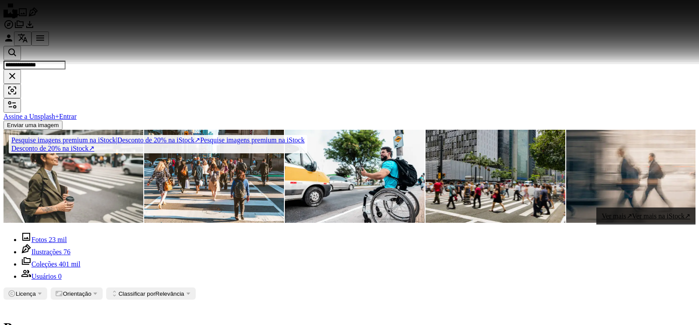 This screenshot has width=699, height=325. I want to click on button: Enviar uma imagem, so click(33, 125).